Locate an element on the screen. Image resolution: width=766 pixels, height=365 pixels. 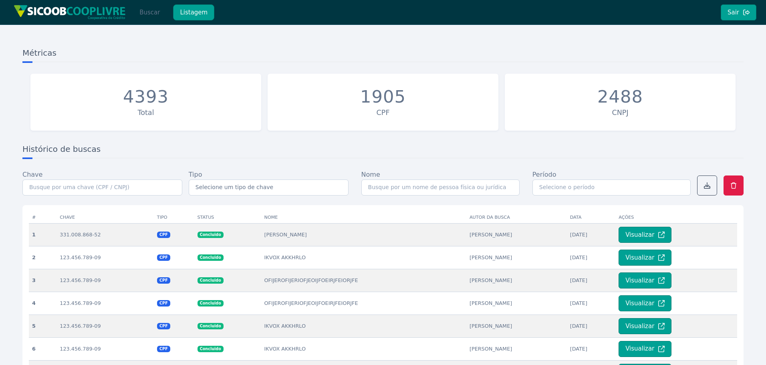
div: CPF is located at coordinates (383, 113).